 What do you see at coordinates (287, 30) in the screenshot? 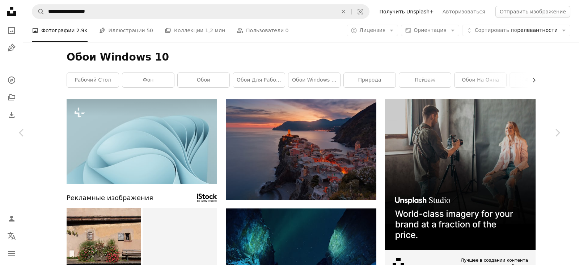
I see `font: 0` at bounding box center [287, 30].